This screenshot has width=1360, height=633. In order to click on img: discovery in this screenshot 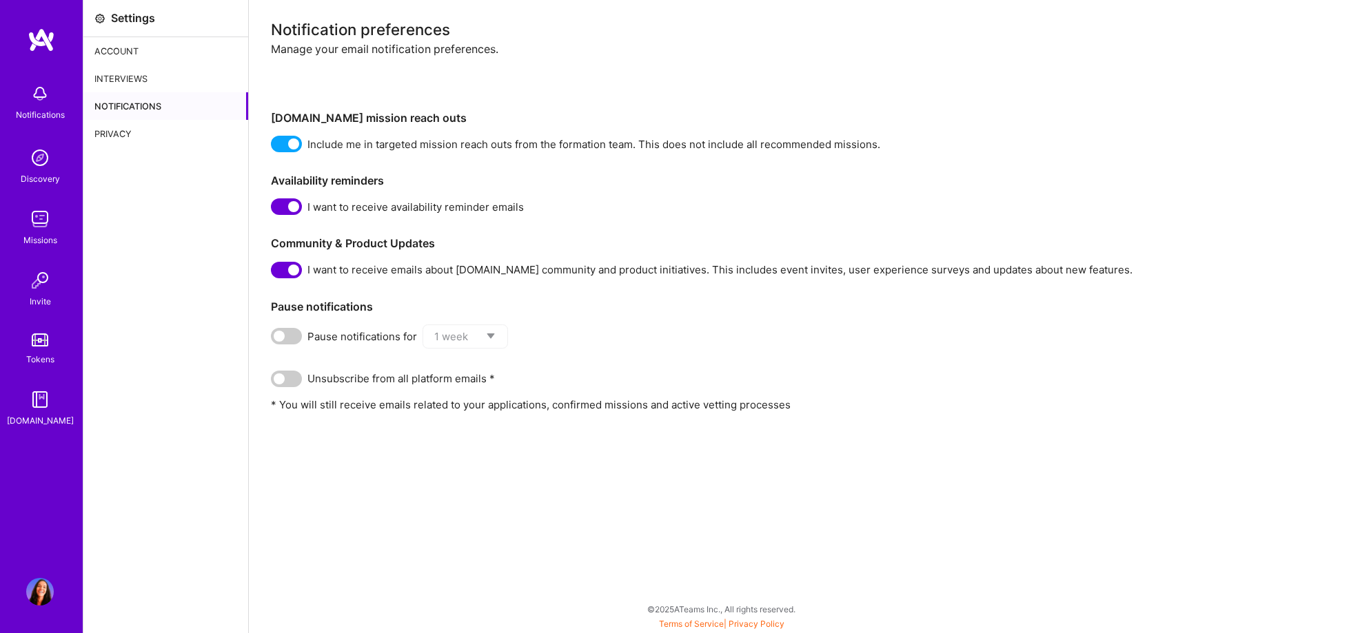, I will do `click(40, 158)`.